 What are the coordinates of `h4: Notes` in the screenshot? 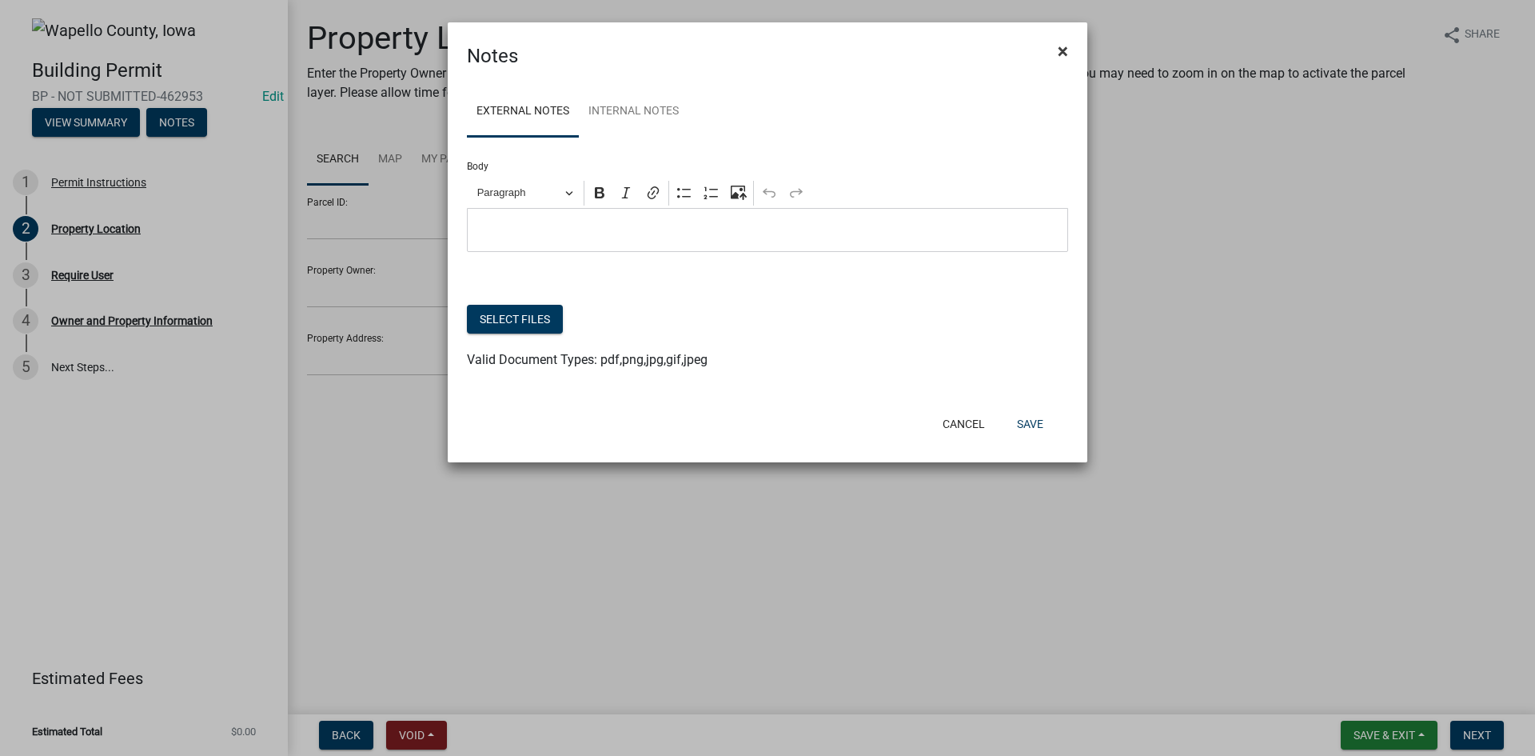 It's located at (493, 56).